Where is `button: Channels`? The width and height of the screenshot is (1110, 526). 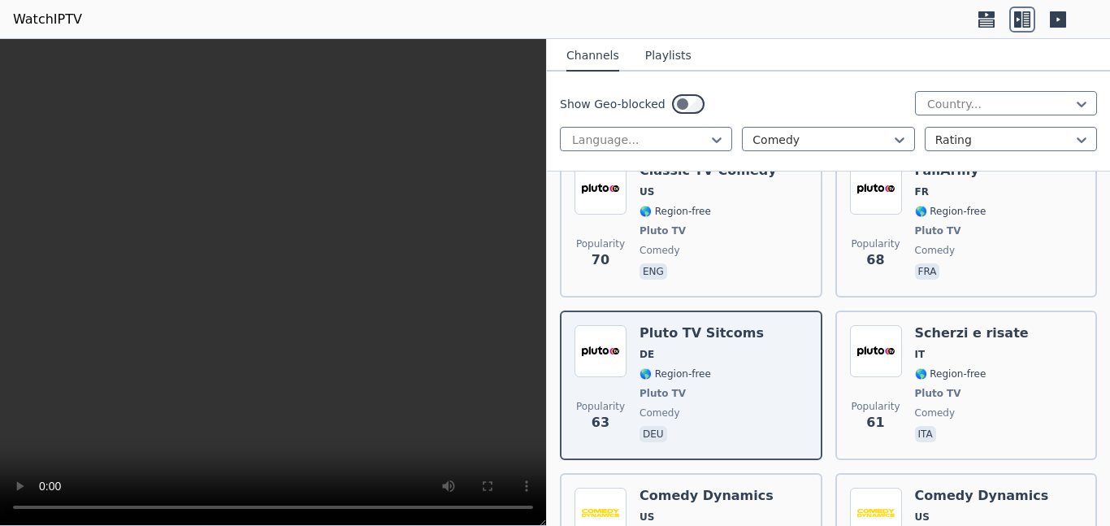 button: Channels is located at coordinates (592, 56).